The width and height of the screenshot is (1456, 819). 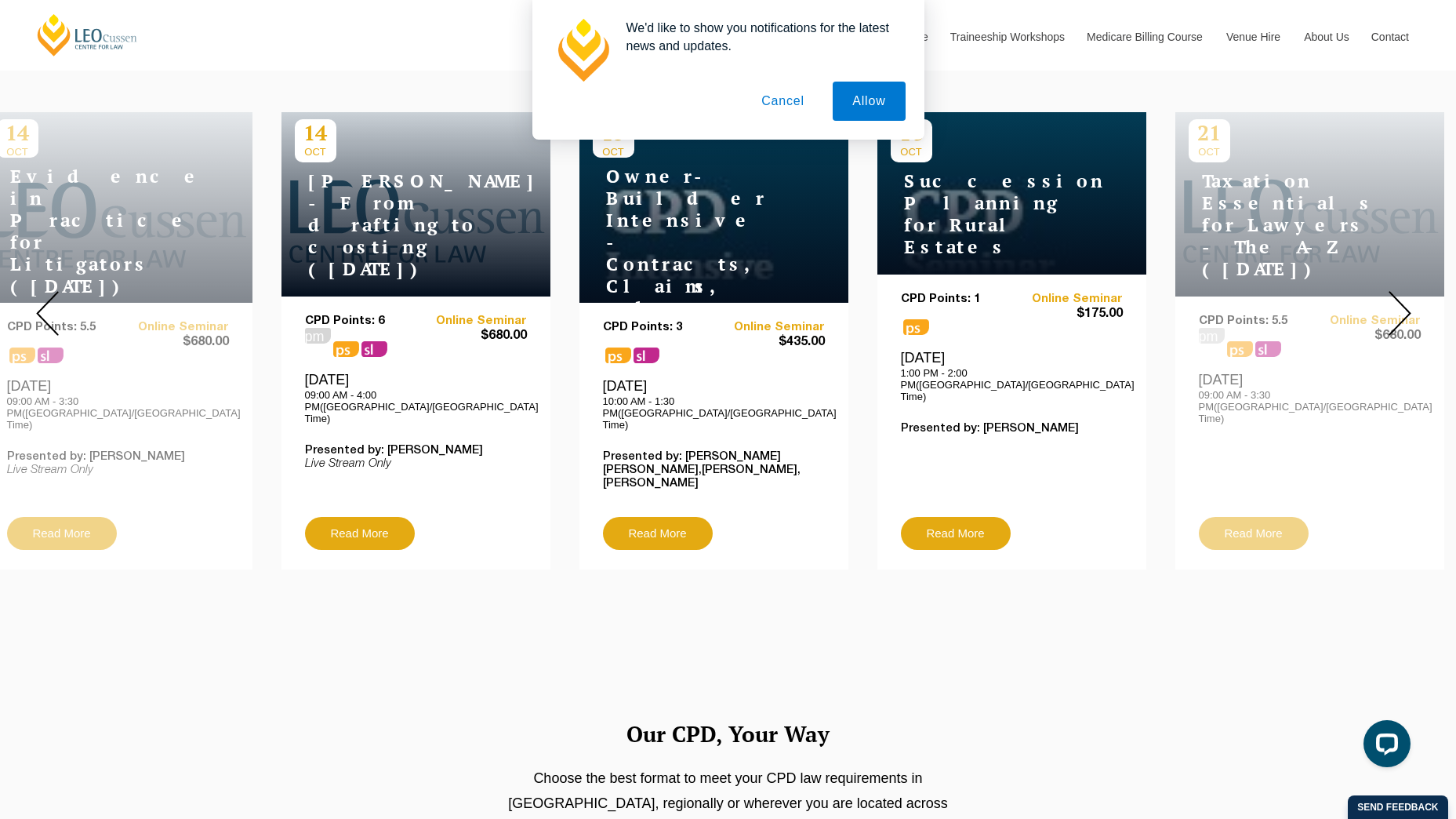 What do you see at coordinates (318, 336) in the screenshot?
I see `span: pm` at bounding box center [318, 336].